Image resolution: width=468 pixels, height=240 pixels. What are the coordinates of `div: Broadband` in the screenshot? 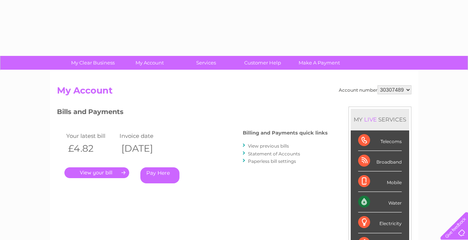 It's located at (380, 161).